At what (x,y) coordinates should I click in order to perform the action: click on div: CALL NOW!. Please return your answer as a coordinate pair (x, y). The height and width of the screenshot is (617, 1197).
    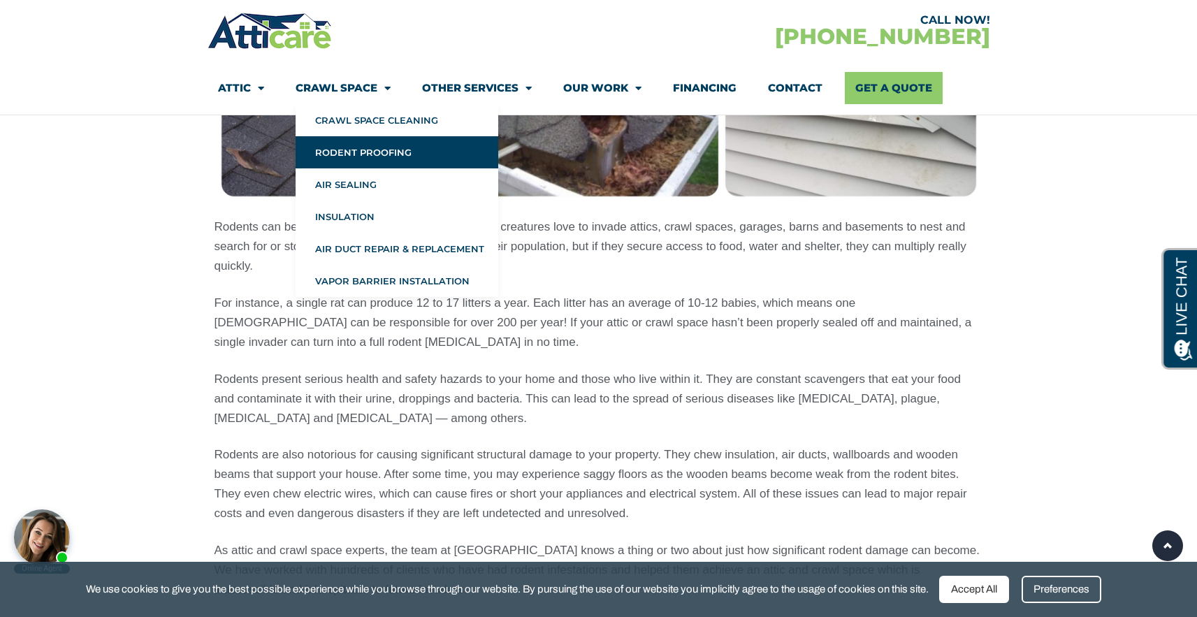
    Looking at the image, I should click on (794, 20).